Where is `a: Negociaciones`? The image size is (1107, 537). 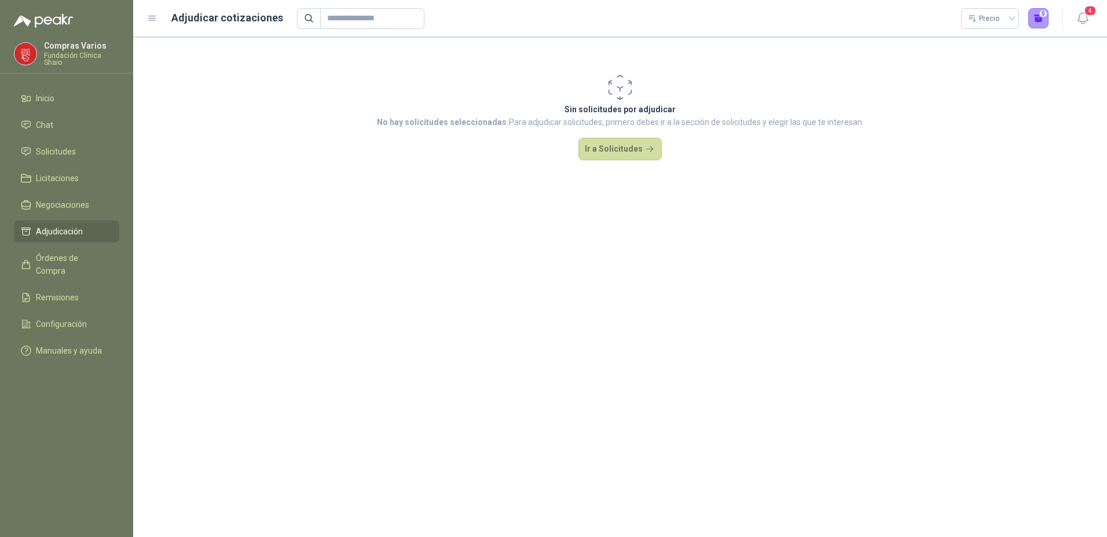
a: Negociaciones is located at coordinates (67, 205).